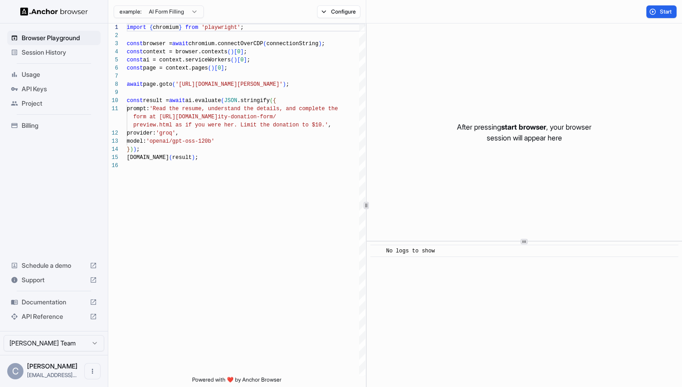  Describe the element at coordinates (138, 109) in the screenshot. I see `span: prompt:` at that location.